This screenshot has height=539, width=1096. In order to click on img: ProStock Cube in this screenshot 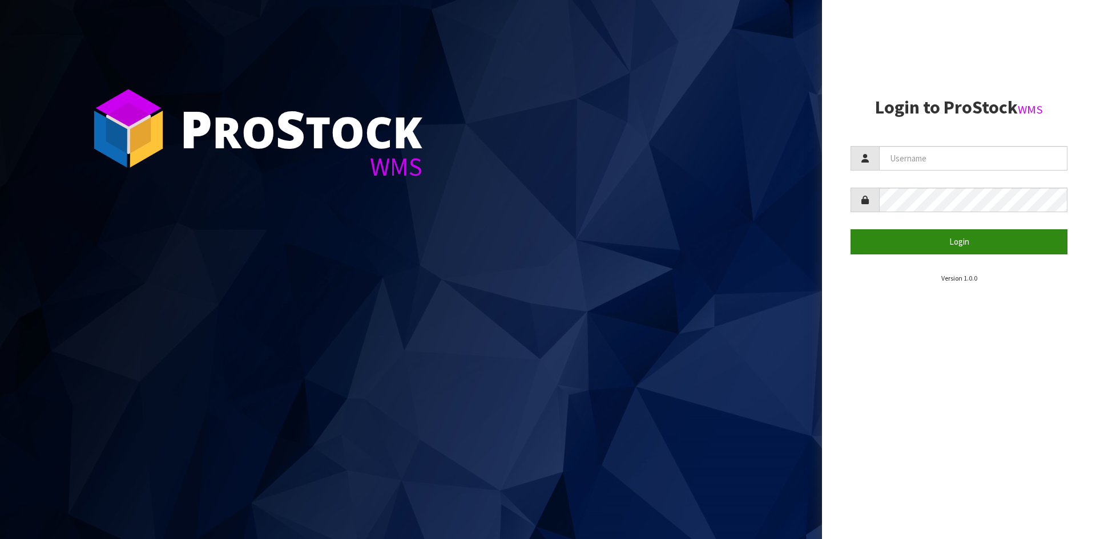, I will do `click(128, 128)`.